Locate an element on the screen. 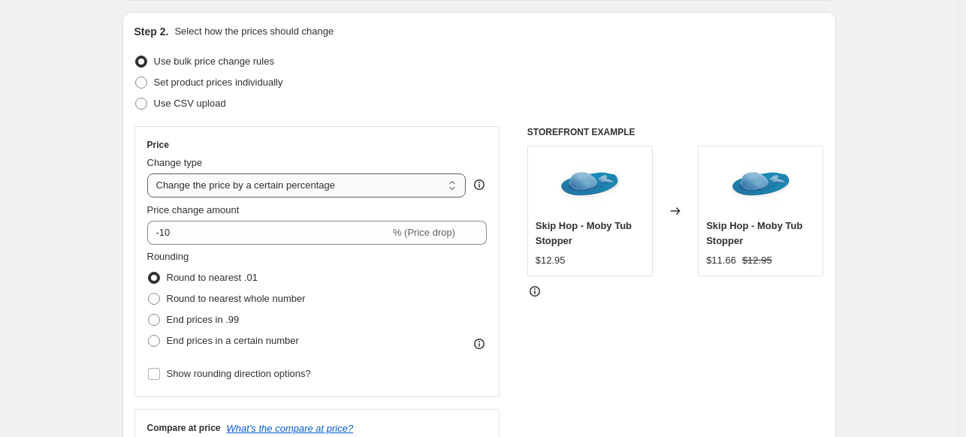  div: help is located at coordinates (479, 185).